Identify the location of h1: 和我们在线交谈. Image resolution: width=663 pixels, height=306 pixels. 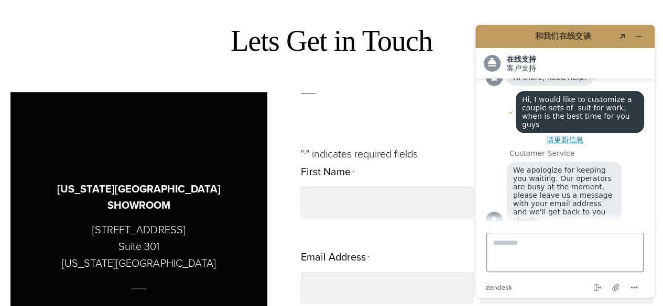
(96, 19).